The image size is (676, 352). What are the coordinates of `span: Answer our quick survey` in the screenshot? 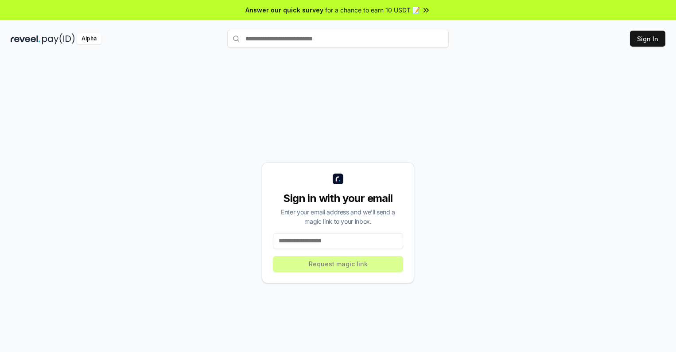 It's located at (285, 10).